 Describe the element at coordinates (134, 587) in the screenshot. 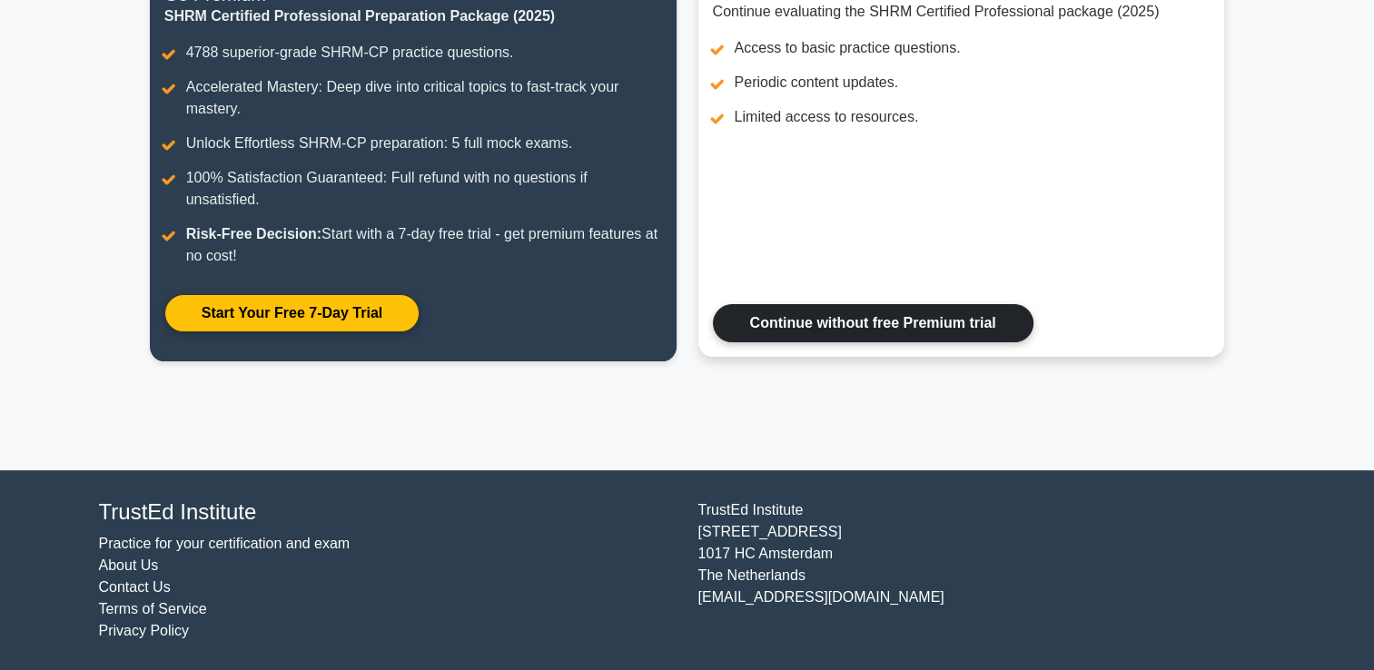

I see `a: Contact Us` at that location.